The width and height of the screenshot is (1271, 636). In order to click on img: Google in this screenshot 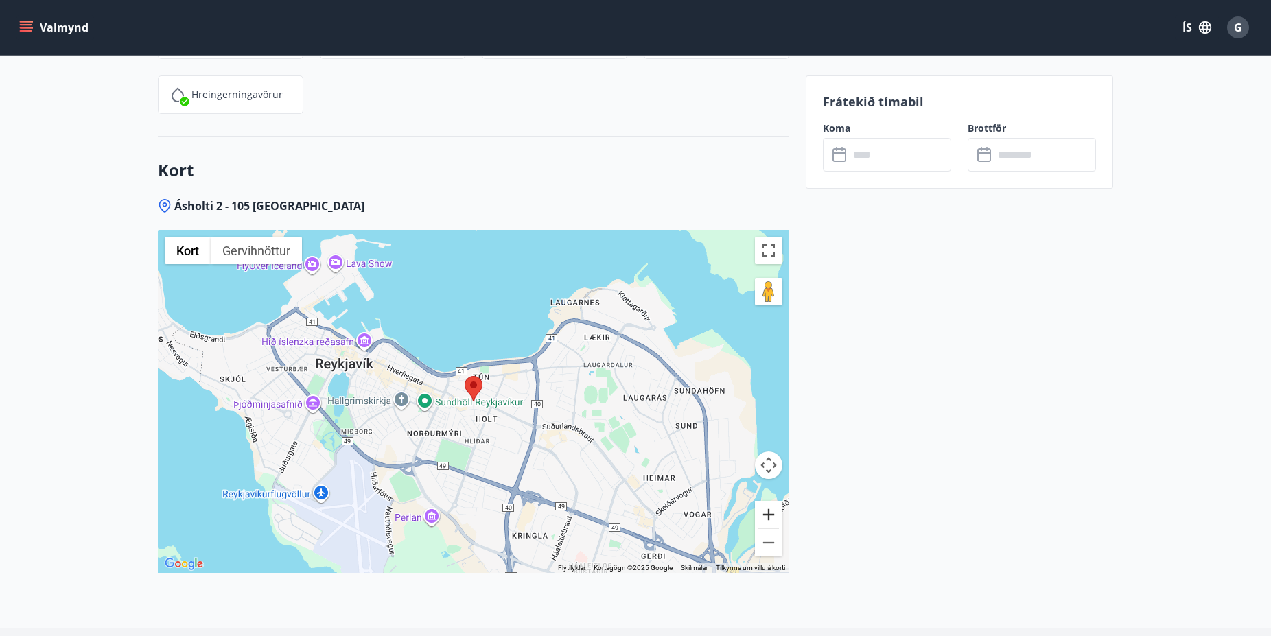, I will do `click(184, 564)`.